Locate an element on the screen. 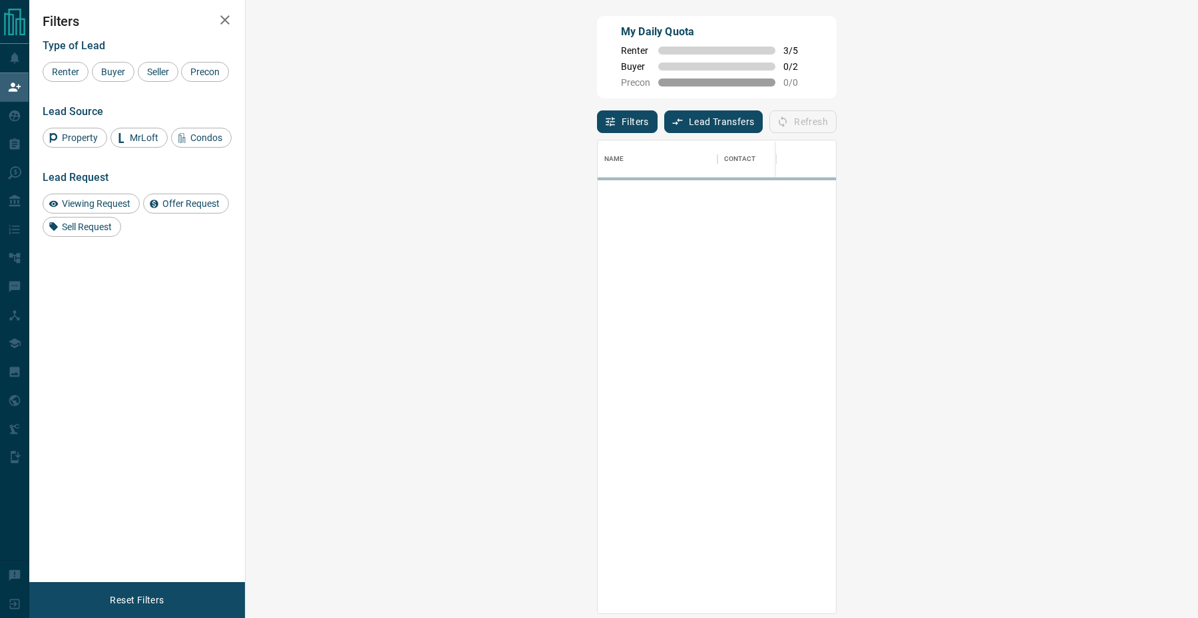  span: Offer Request is located at coordinates (191, 204).